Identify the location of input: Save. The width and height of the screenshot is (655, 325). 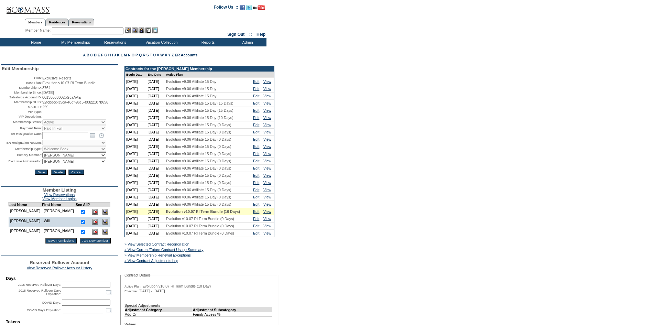
(41, 172).